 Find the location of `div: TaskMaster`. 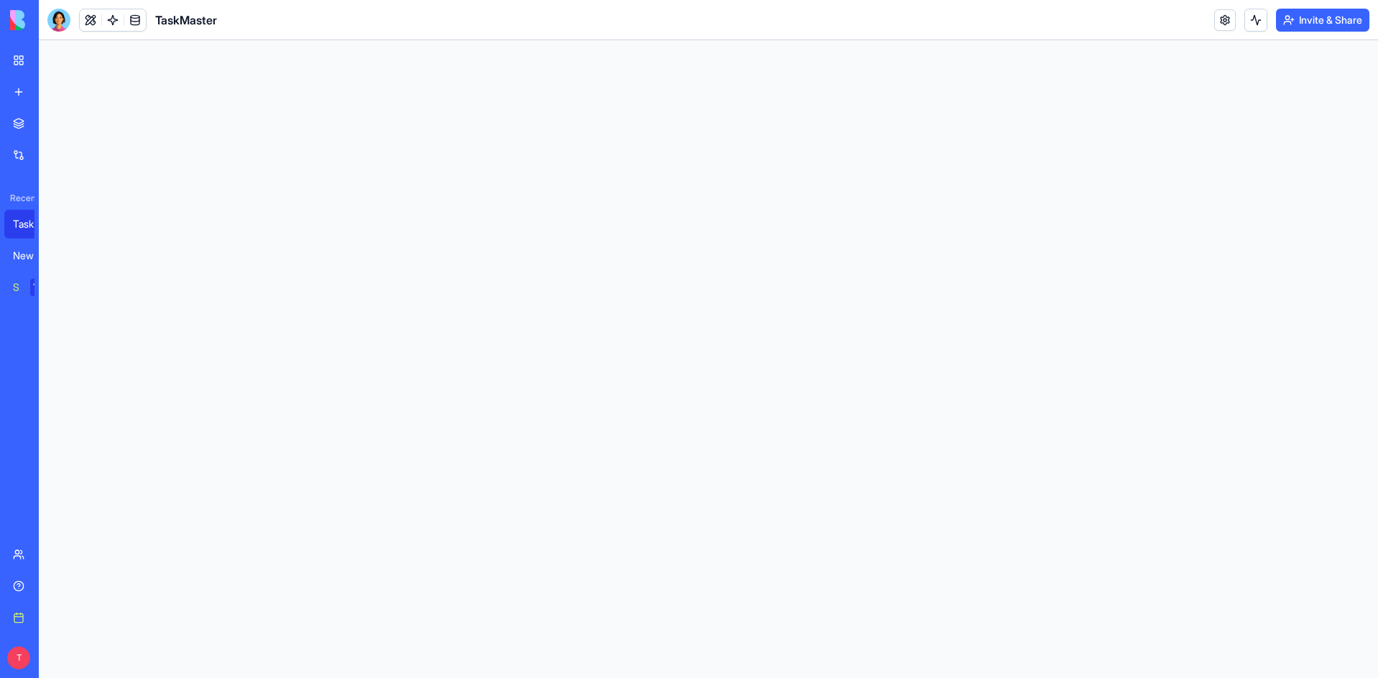

div: TaskMaster is located at coordinates (33, 224).